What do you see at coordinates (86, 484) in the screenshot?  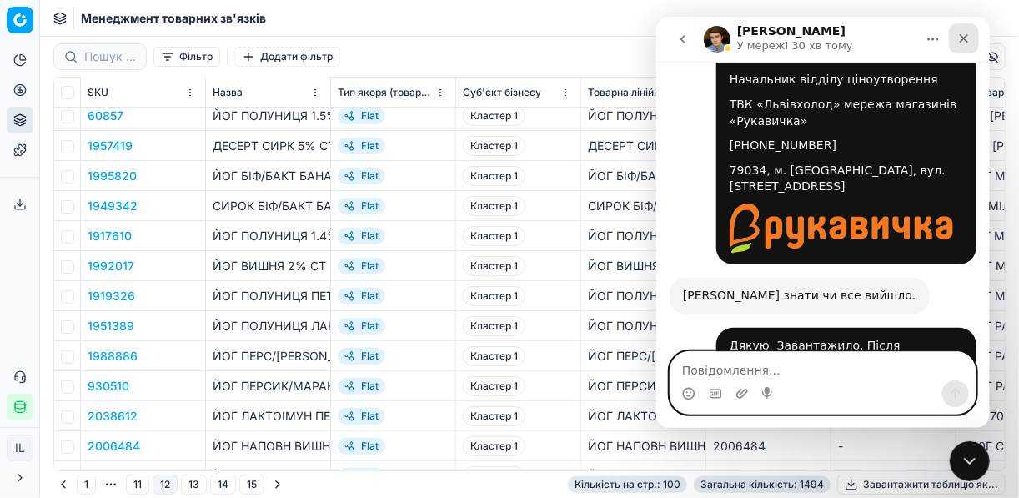 I see `button: 1` at bounding box center [86, 484].